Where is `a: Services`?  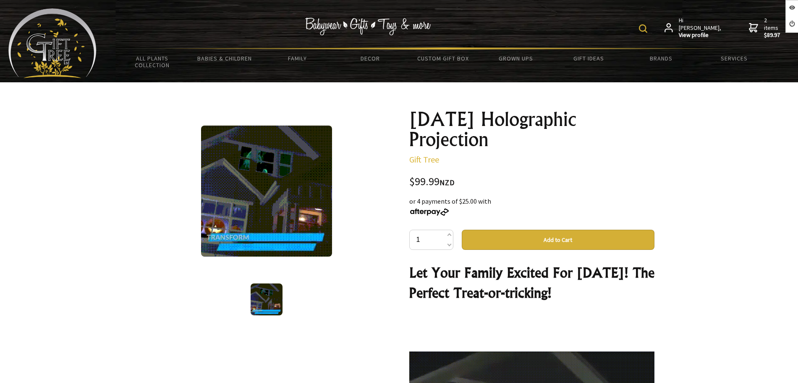 a: Services is located at coordinates (734, 58).